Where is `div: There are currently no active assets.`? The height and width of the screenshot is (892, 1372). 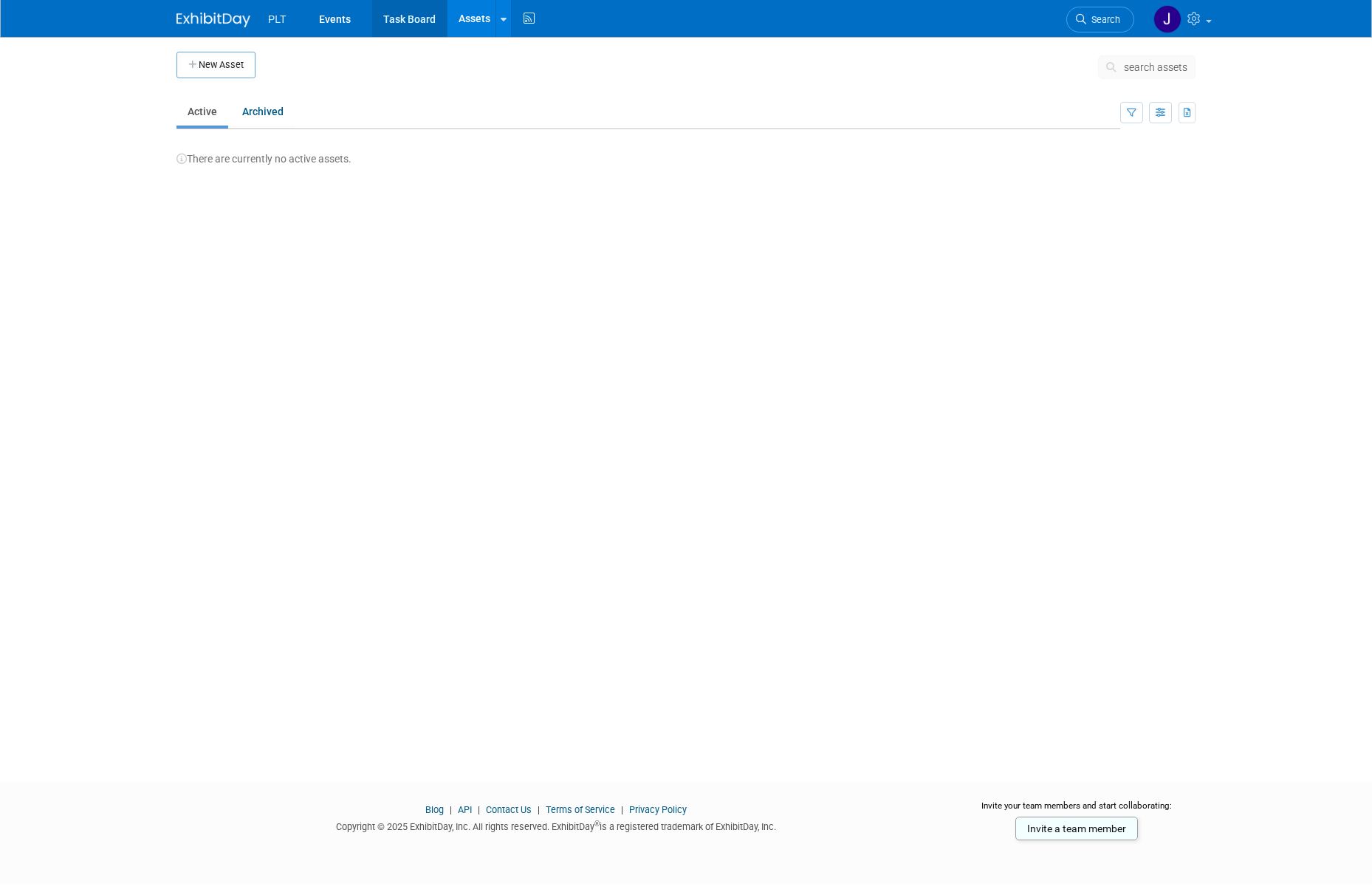
div: There are currently no active assets. is located at coordinates (686, 152).